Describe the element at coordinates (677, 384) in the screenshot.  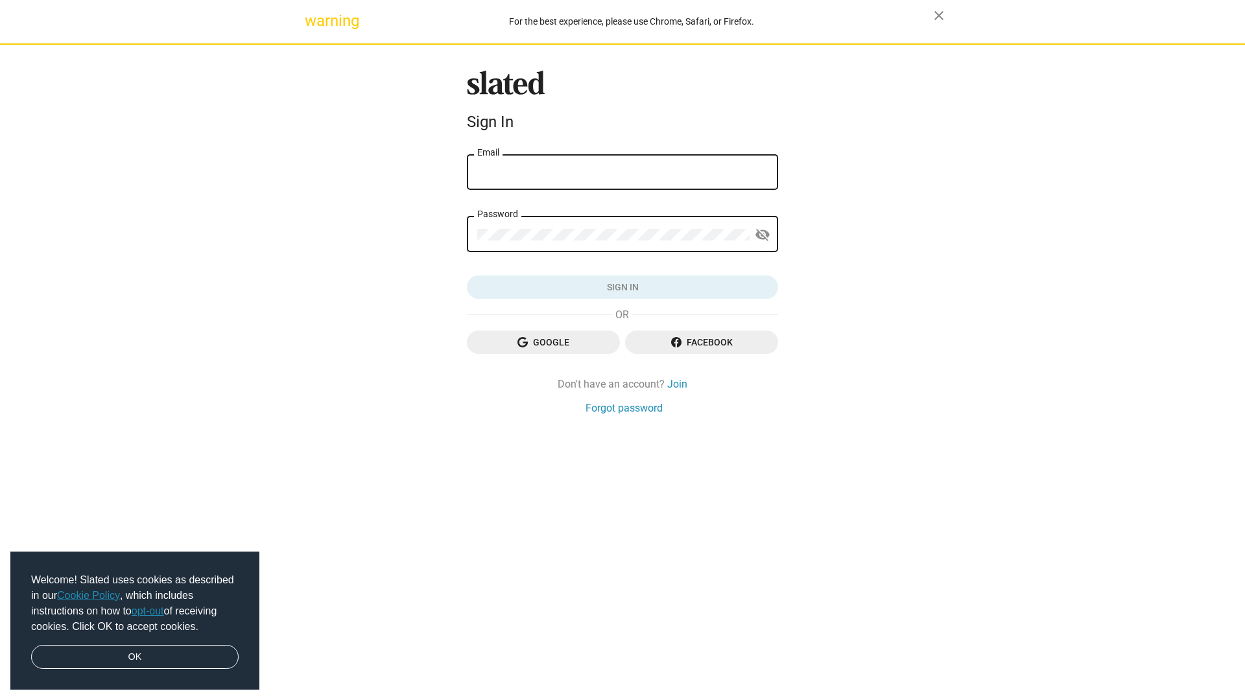
I see `a: Join` at that location.